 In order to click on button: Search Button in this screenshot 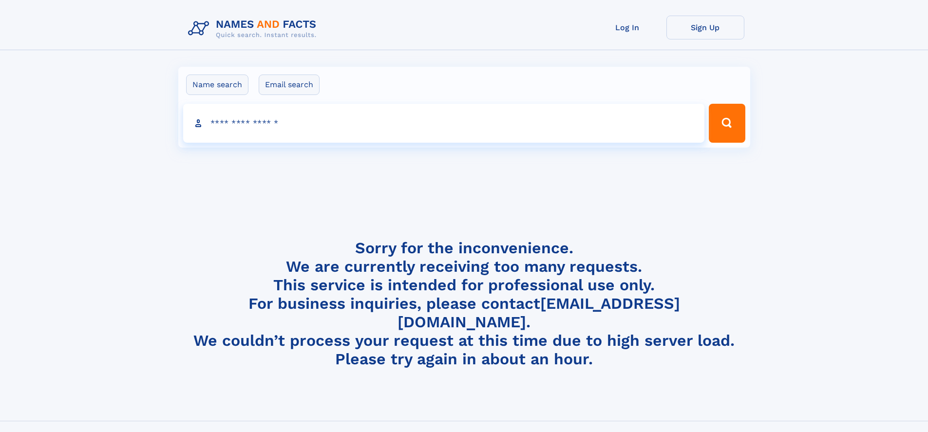, I will do `click(727, 123)`.